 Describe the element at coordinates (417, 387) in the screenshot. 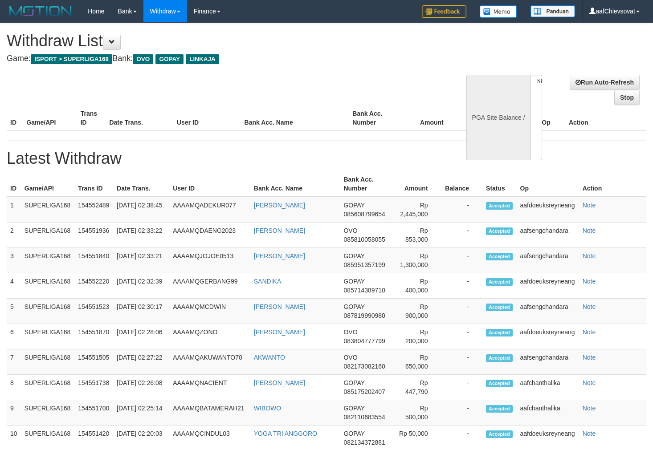

I see `td: Rp 447,790` at that location.